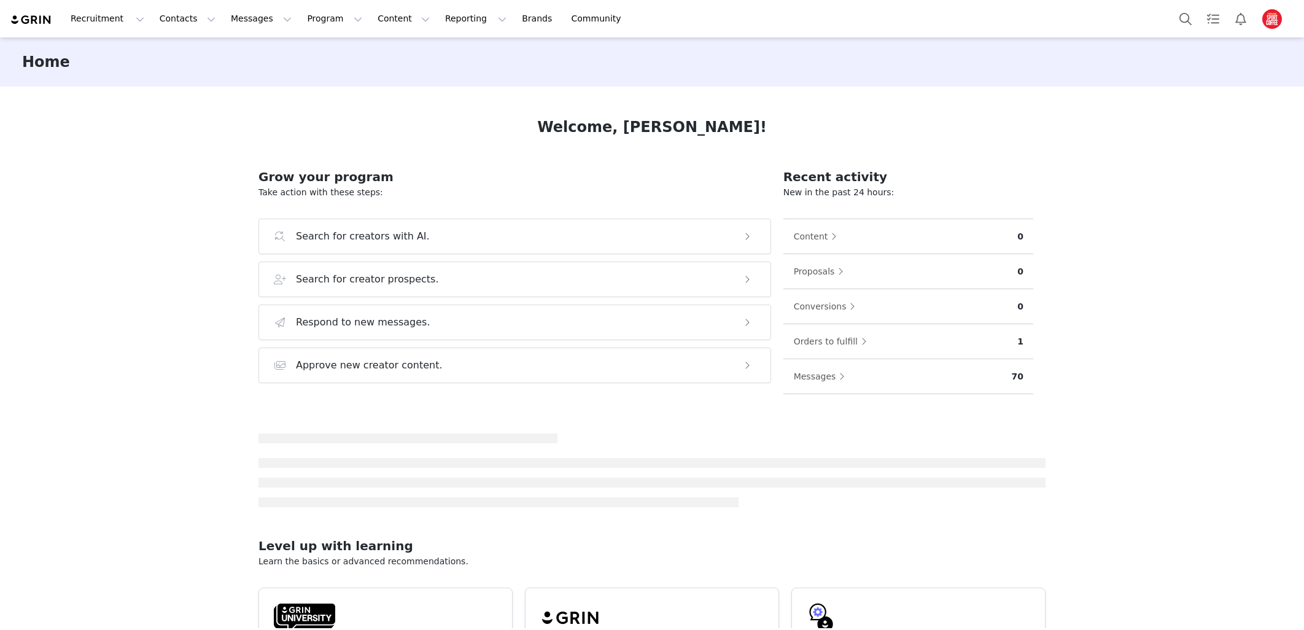  What do you see at coordinates (514, 192) in the screenshot?
I see `p: Take action with these steps:` at bounding box center [514, 192].